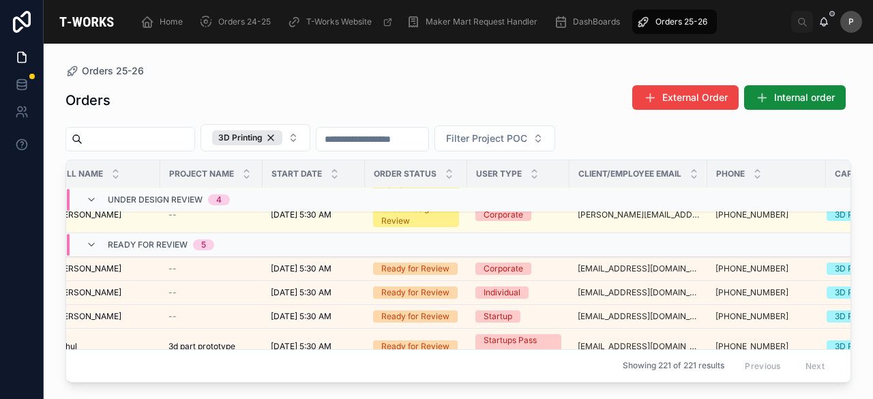 This screenshot has width=873, height=399. What do you see at coordinates (518, 346) in the screenshot?
I see `div: Startups Pass holder` at bounding box center [518, 346].